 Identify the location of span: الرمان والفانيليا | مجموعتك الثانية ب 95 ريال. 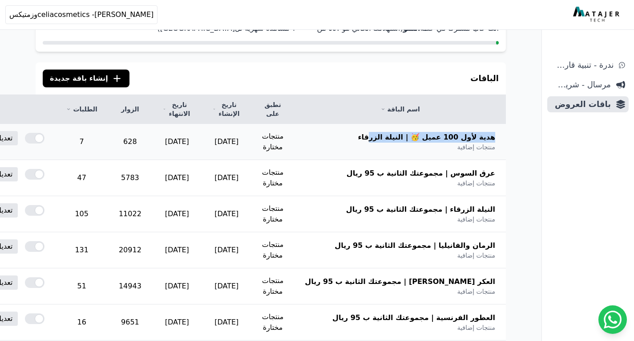
(415, 245).